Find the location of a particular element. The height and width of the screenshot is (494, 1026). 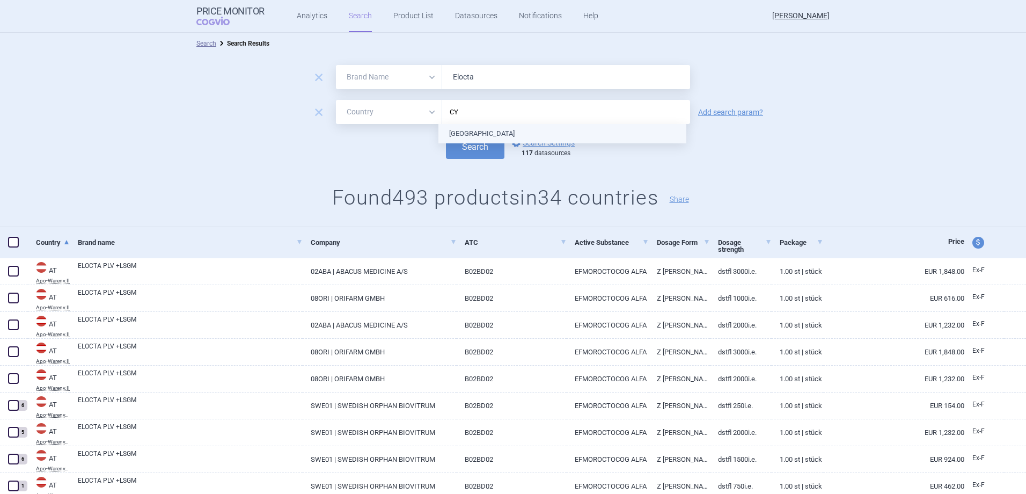

a: EUR 924.00 is located at coordinates (893, 459).